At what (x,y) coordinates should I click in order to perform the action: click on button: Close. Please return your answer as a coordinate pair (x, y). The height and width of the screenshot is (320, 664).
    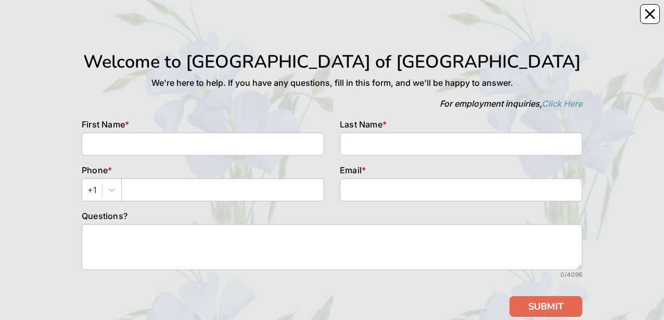
    Looking at the image, I should click on (650, 14).